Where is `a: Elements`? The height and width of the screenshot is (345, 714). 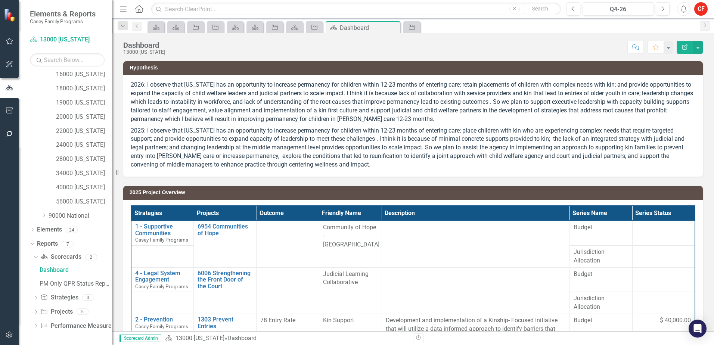
a: Elements is located at coordinates (49, 230).